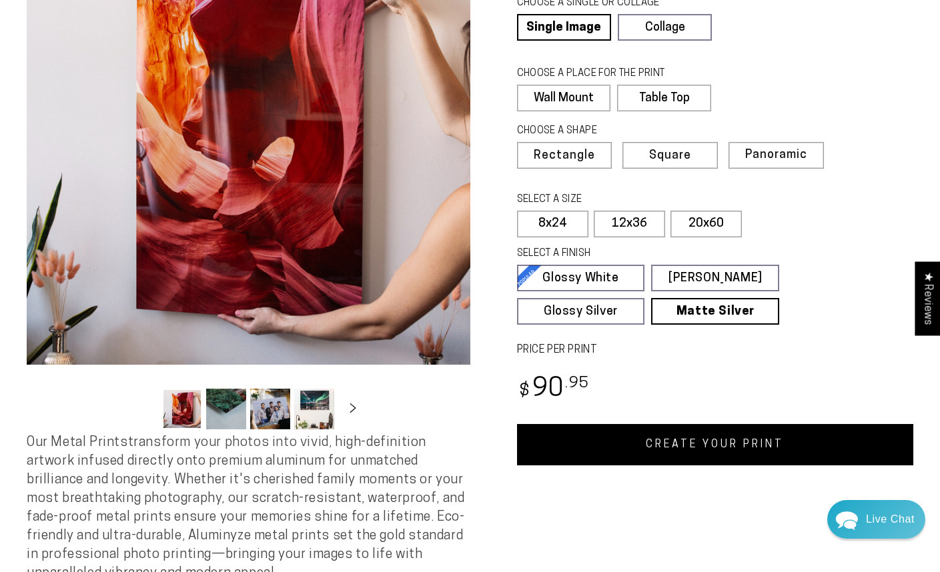 Image resolution: width=940 pixels, height=572 pixels. What do you see at coordinates (890, 520) in the screenshot?
I see `div: Contact Us Directly` at bounding box center [890, 520].